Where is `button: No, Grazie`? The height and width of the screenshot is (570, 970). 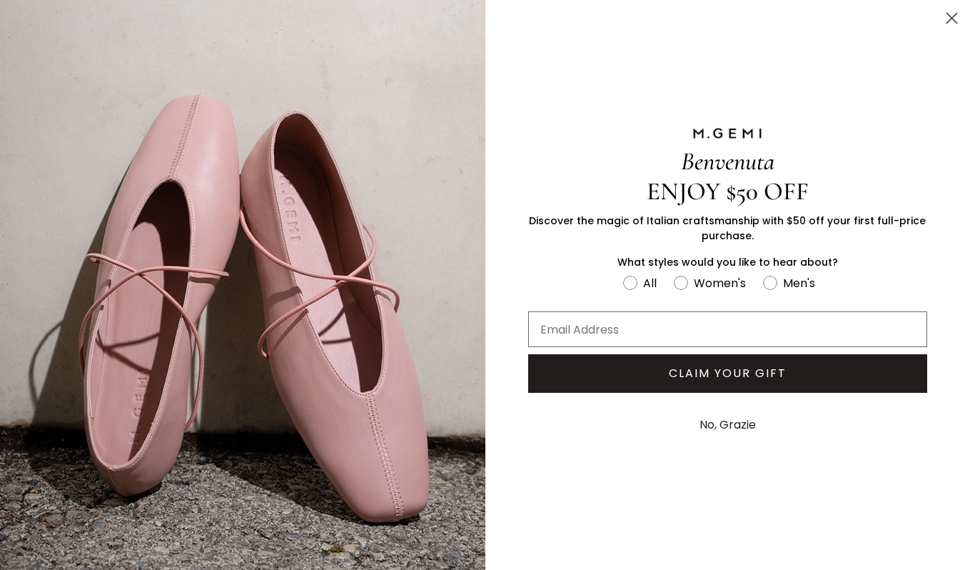
button: No, Grazie is located at coordinates (728, 425).